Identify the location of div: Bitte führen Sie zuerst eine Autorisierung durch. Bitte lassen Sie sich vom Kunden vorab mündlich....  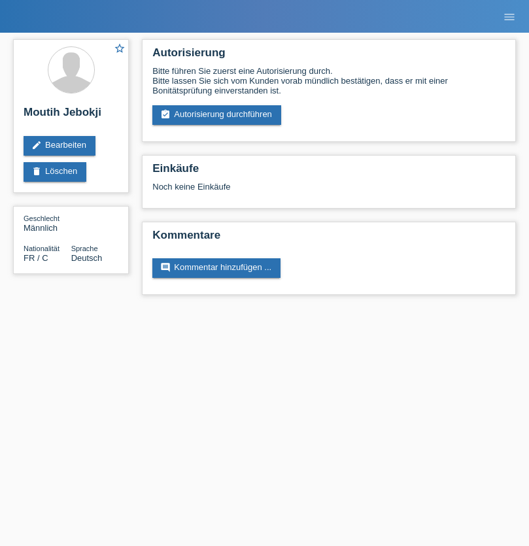
(329, 80).